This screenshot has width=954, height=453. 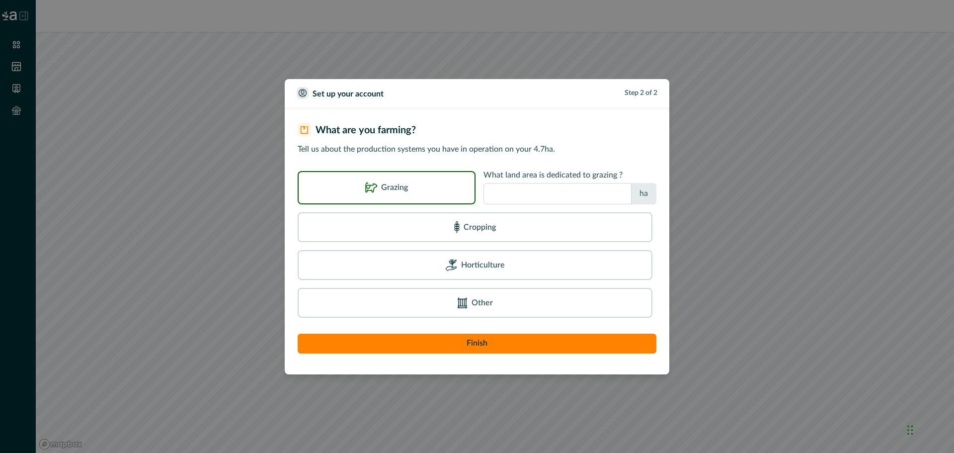 I want to click on button: Finish, so click(x=477, y=344).